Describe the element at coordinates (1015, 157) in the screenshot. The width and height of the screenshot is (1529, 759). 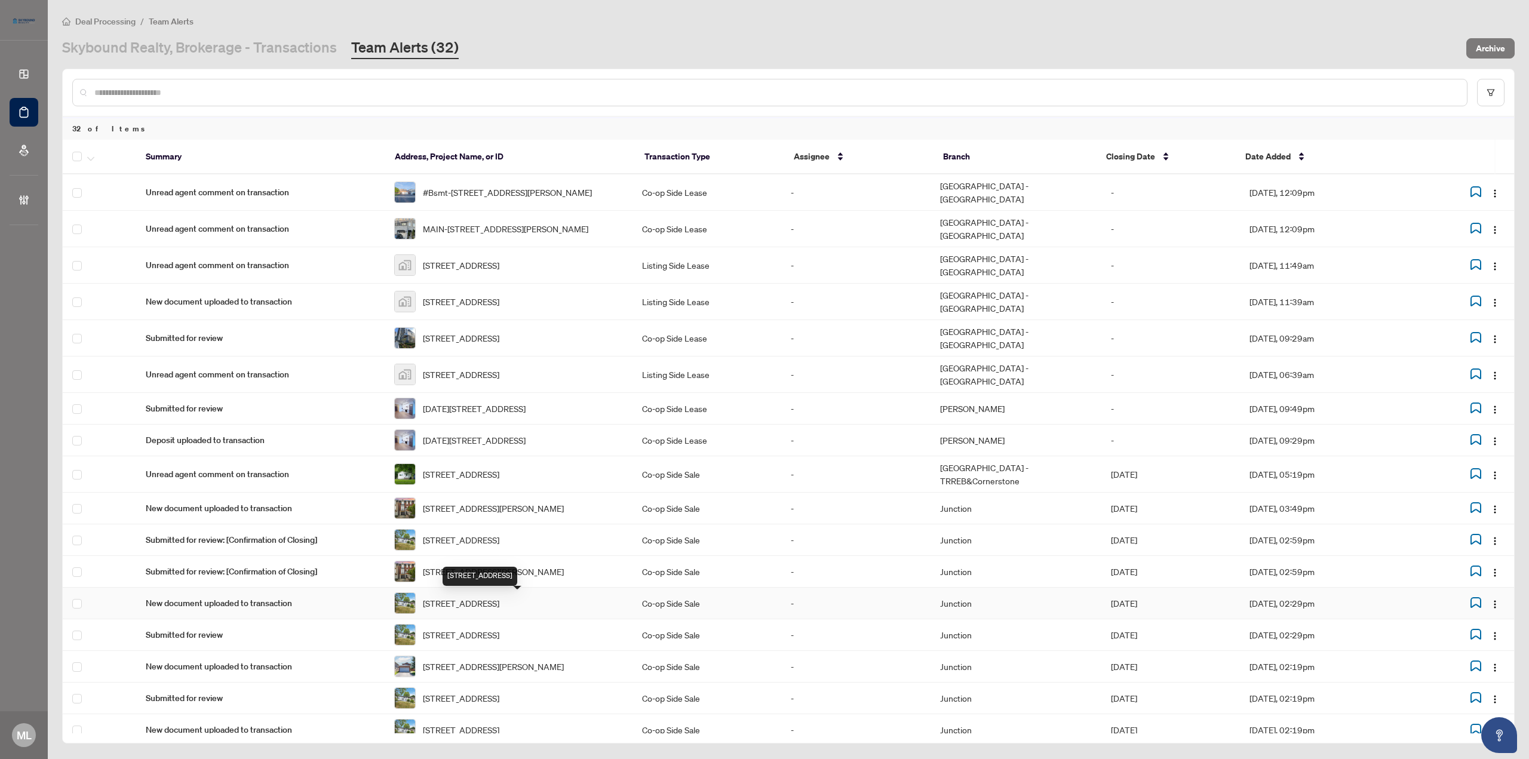
I see `th: Branch` at that location.